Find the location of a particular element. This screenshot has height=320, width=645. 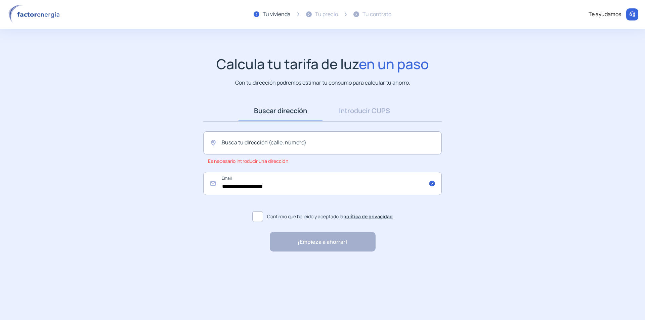

a: Introducir CUPS is located at coordinates (364, 111).